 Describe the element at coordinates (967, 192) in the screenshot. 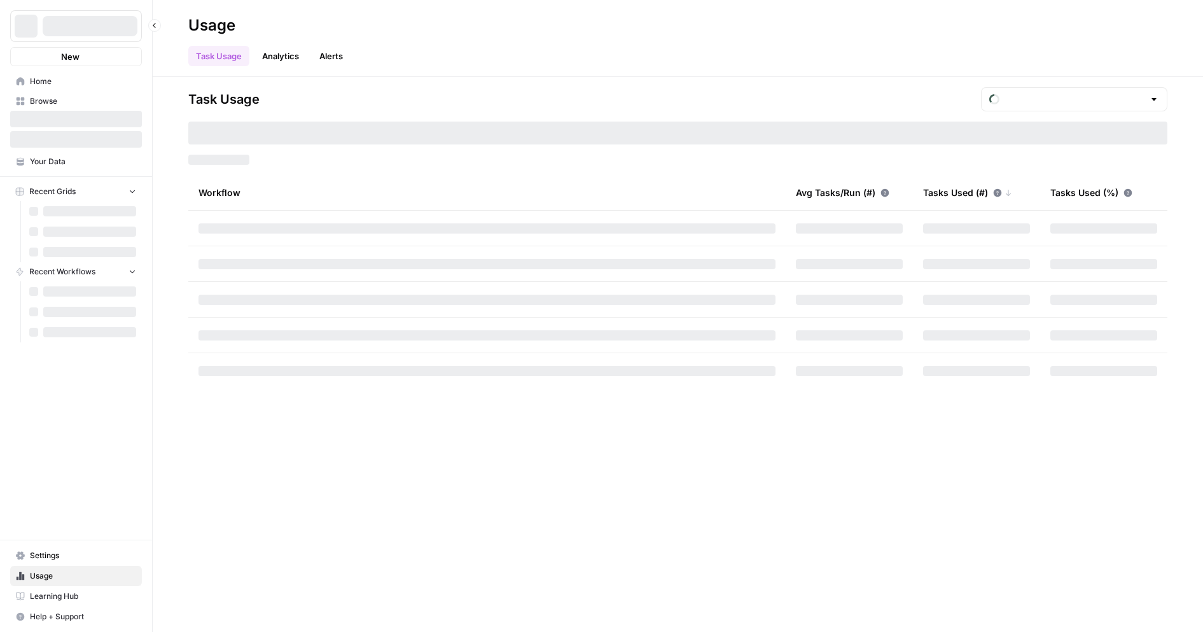

I see `div: Tasks Used (#)` at that location.